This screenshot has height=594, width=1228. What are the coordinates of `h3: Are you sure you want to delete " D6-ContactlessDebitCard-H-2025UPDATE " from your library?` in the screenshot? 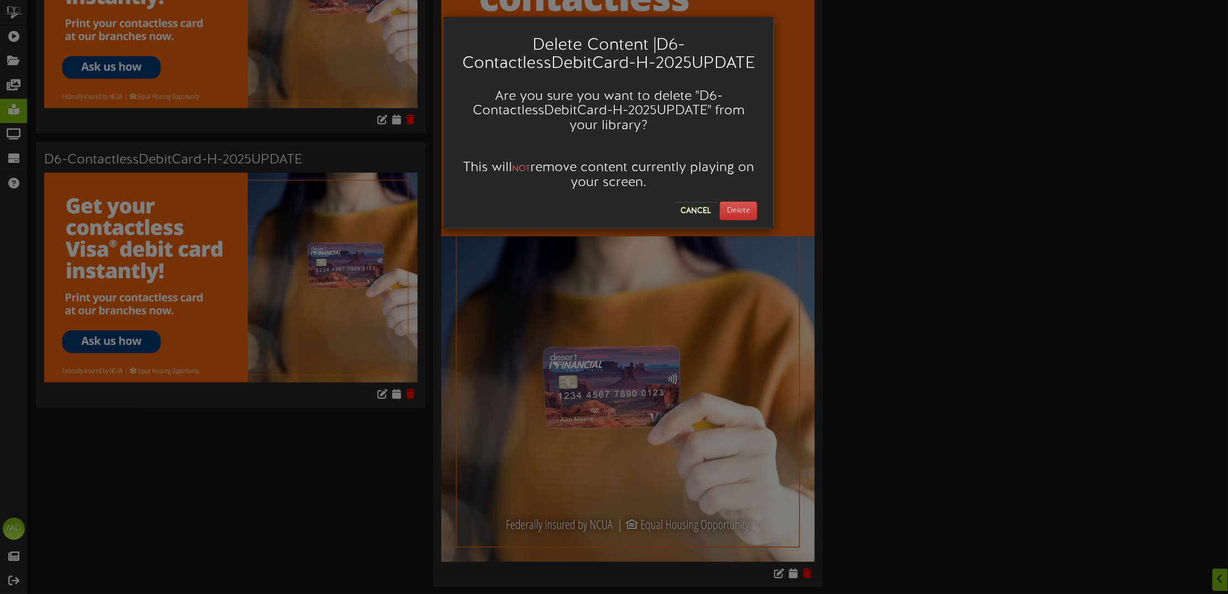 It's located at (609, 111).